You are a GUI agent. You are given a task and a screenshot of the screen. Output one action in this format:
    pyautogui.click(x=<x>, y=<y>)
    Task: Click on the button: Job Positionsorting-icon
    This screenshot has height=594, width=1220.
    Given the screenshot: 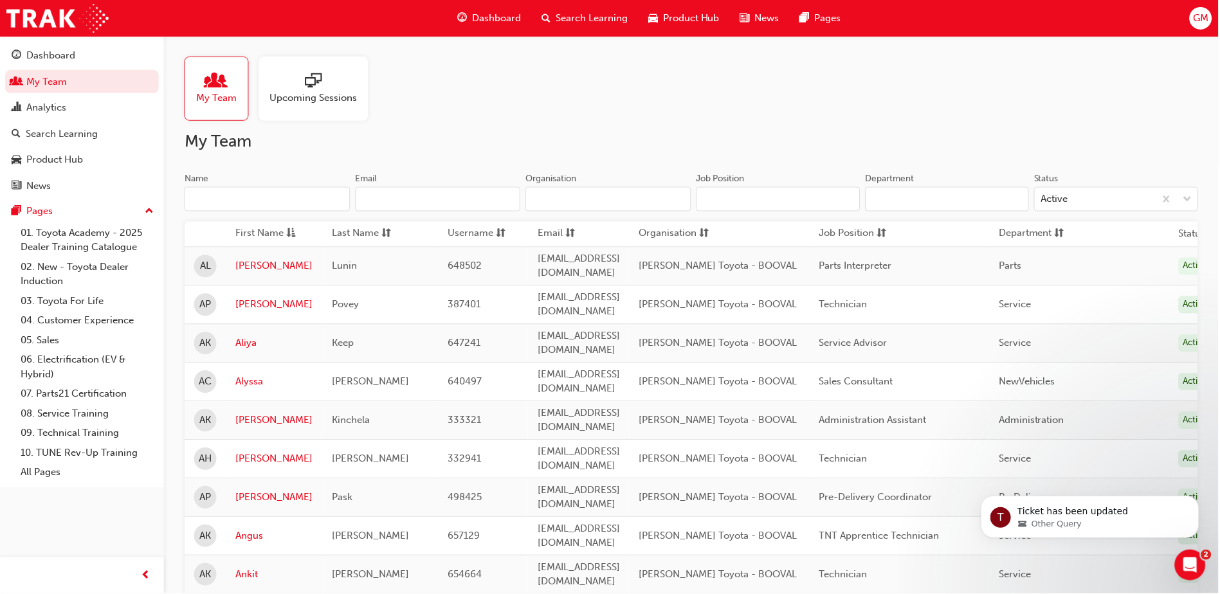 What is the action you would take?
    pyautogui.click(x=855, y=234)
    